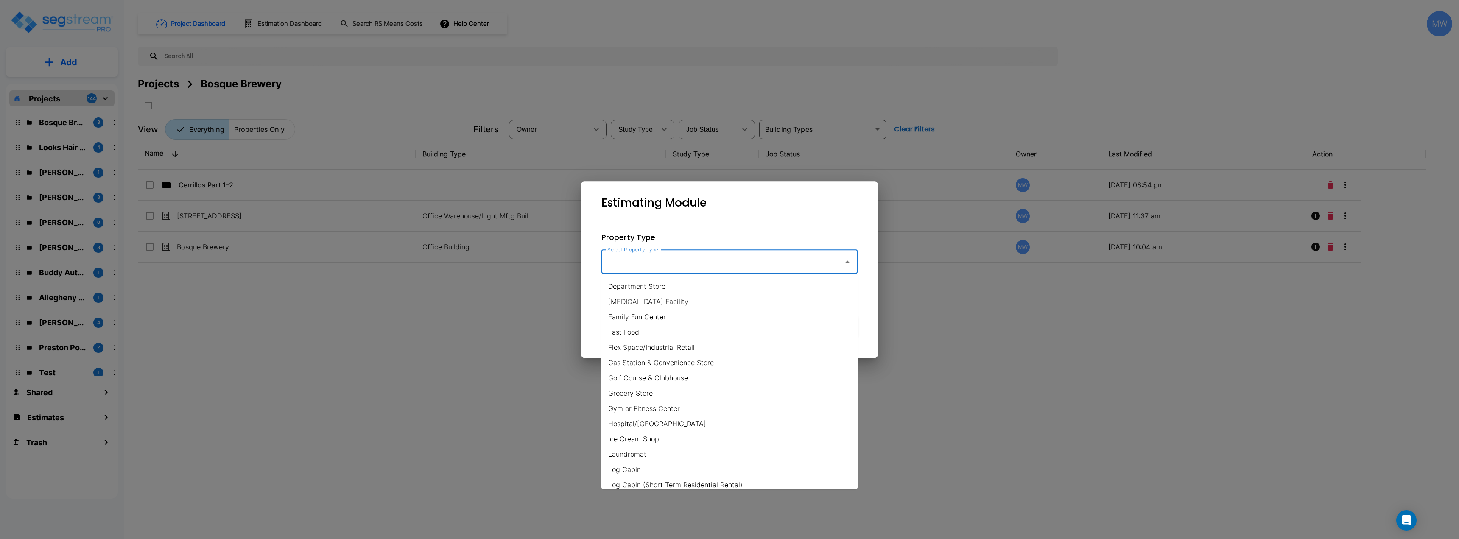 The width and height of the screenshot is (1459, 539). What do you see at coordinates (654, 203) in the screenshot?
I see `p: Estimating Module` at bounding box center [654, 203].